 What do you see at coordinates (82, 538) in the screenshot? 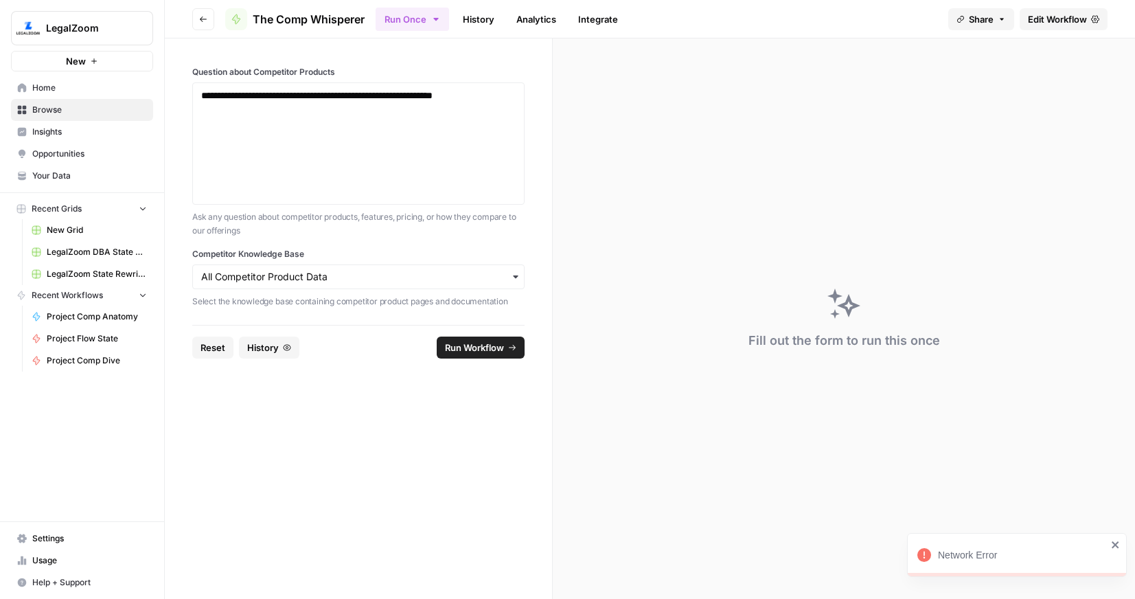
I see `a: Settings` at bounding box center [82, 538].